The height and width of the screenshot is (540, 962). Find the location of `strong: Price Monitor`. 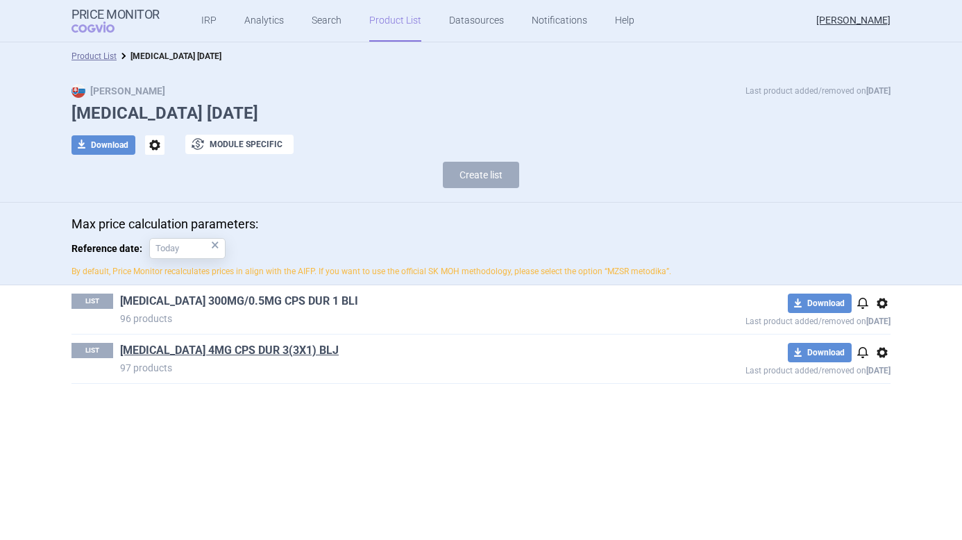

strong: Price Monitor is located at coordinates (115, 15).